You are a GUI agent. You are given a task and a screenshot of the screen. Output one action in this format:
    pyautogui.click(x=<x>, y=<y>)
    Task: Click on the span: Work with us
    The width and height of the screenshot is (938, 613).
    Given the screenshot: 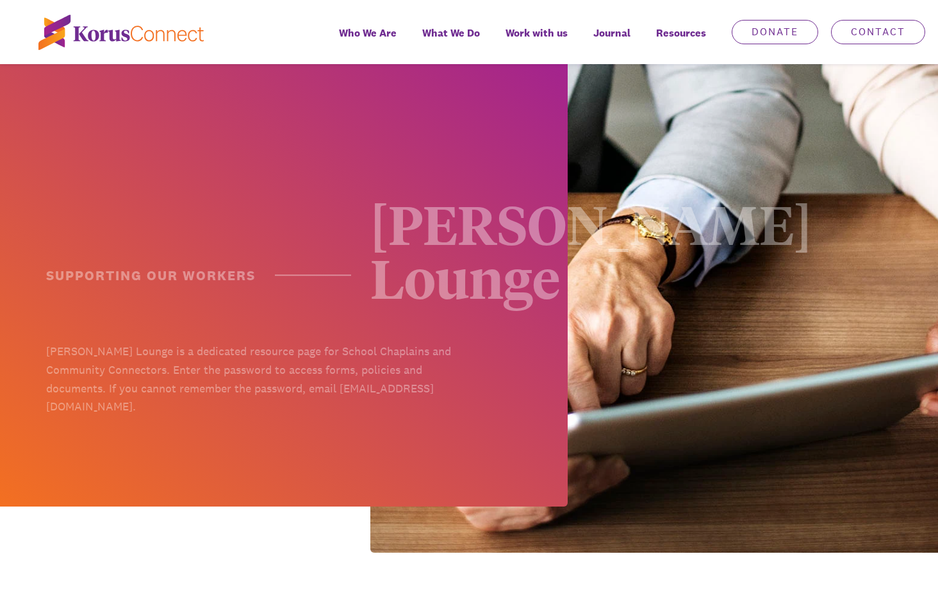 What is the action you would take?
    pyautogui.click(x=536, y=33)
    